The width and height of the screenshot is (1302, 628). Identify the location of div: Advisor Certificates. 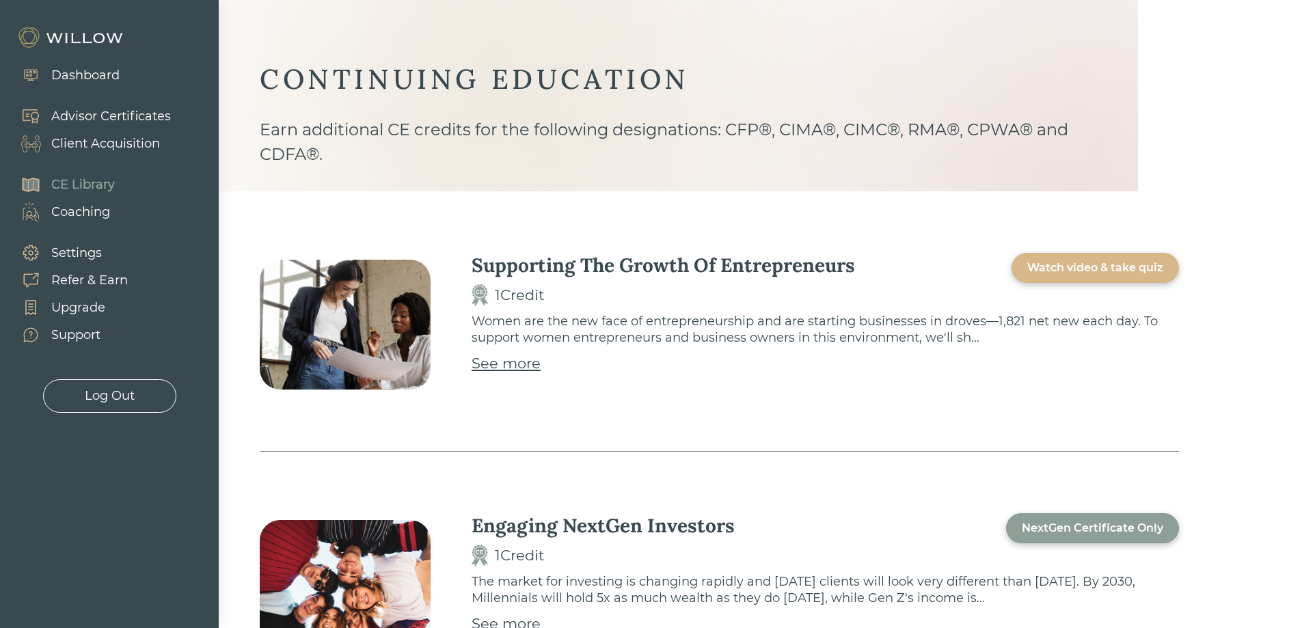
(111, 116).